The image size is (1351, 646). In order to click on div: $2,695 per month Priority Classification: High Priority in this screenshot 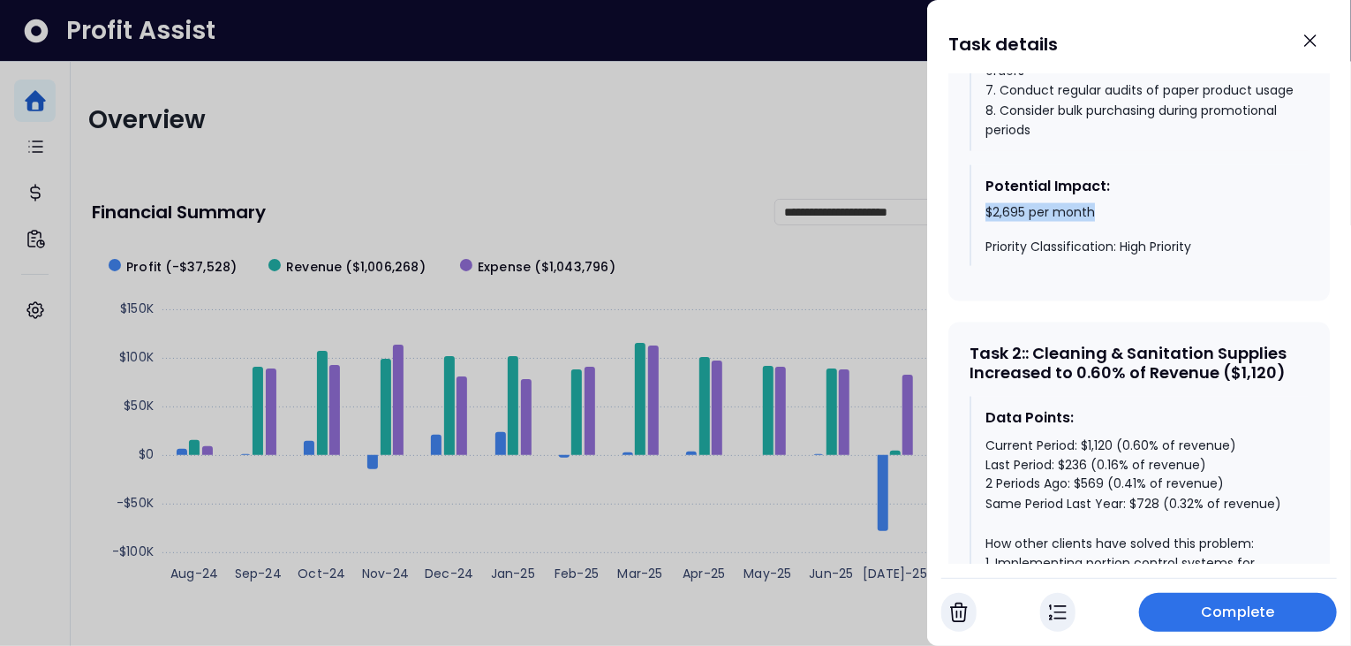, I will do `click(1140, 230)`.